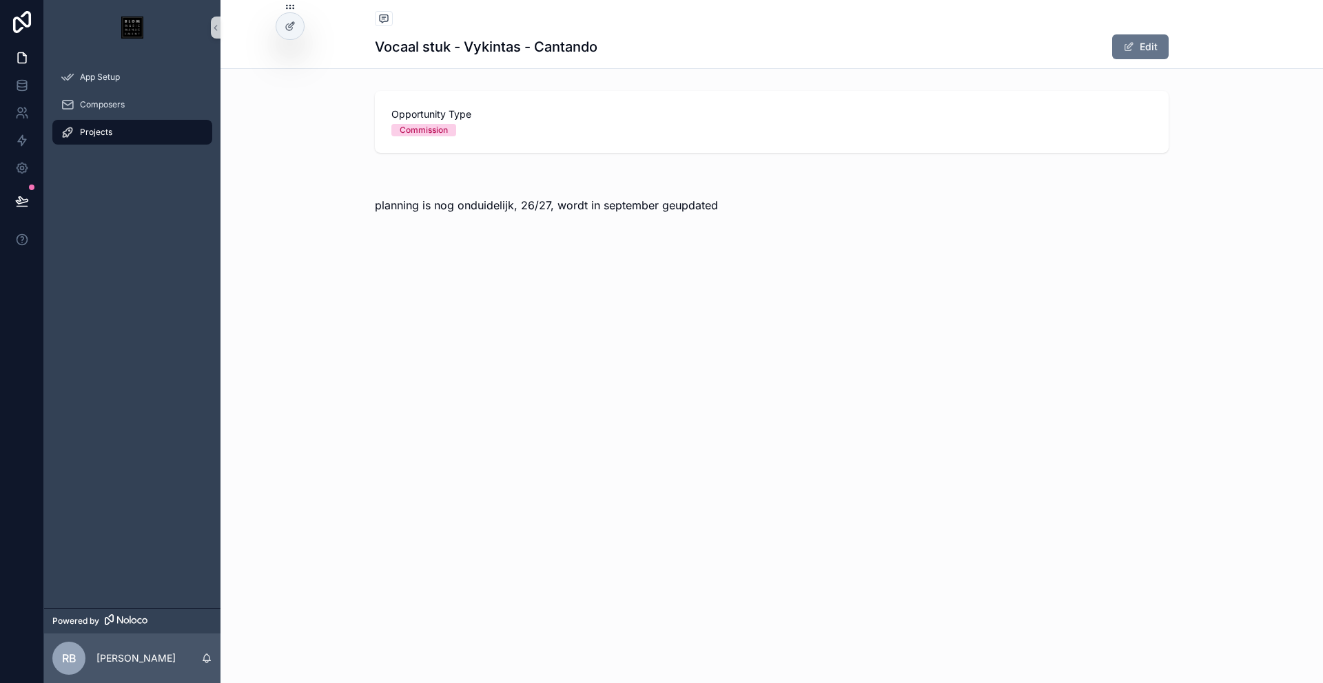 The image size is (1323, 683). What do you see at coordinates (772, 114) in the screenshot?
I see `span: Opportunity Type` at bounding box center [772, 114].